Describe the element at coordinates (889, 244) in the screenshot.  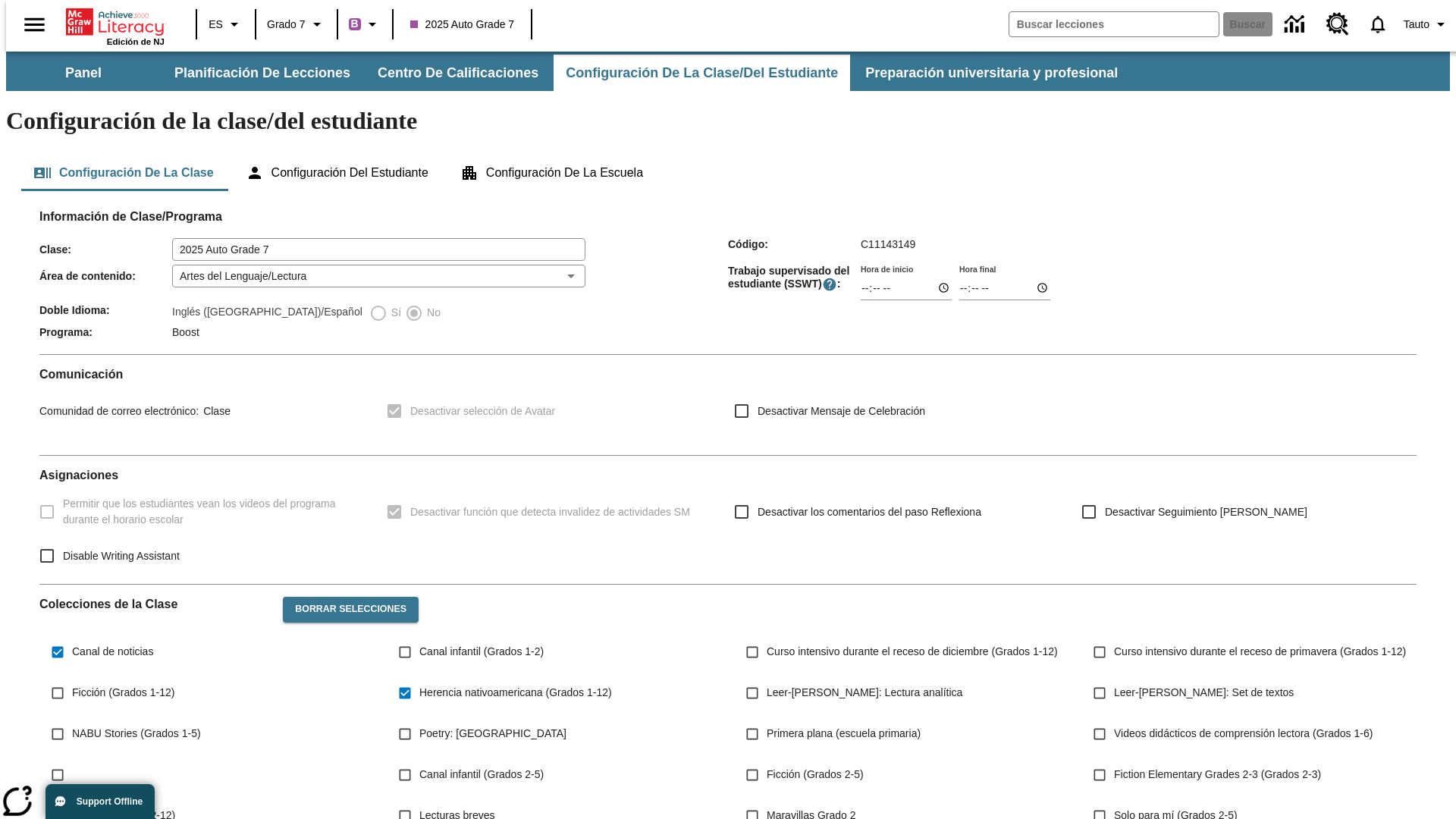
I see `span: C11143149` at that location.